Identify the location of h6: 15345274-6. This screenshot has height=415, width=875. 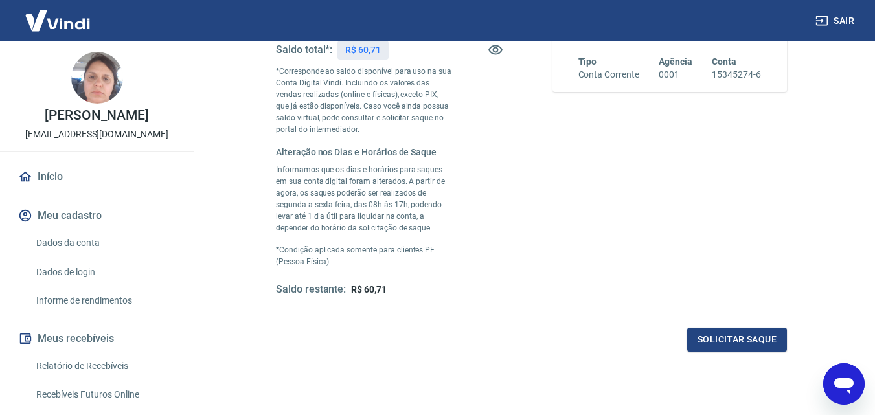
(736, 74).